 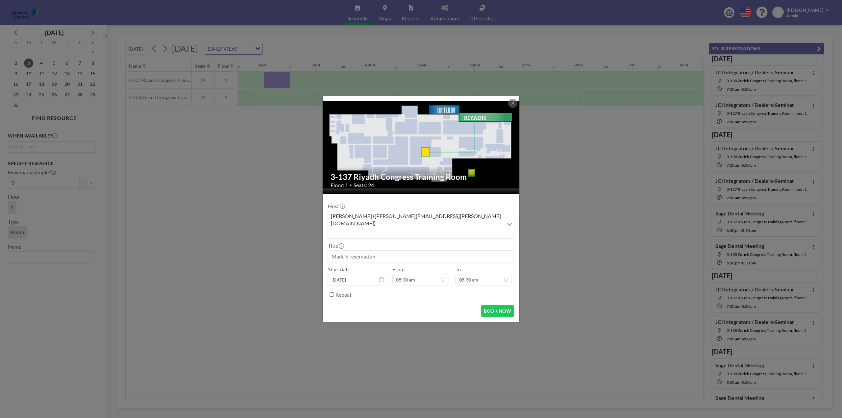 What do you see at coordinates (339, 185) in the screenshot?
I see `span: Floor: 1` at bounding box center [339, 185].